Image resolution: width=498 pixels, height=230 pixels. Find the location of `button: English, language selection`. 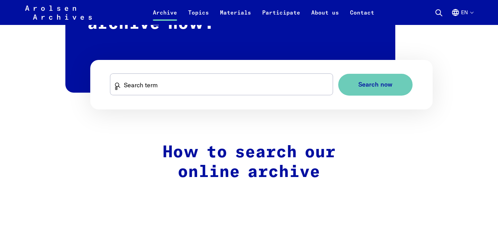

button: English, language selection is located at coordinates (462, 17).